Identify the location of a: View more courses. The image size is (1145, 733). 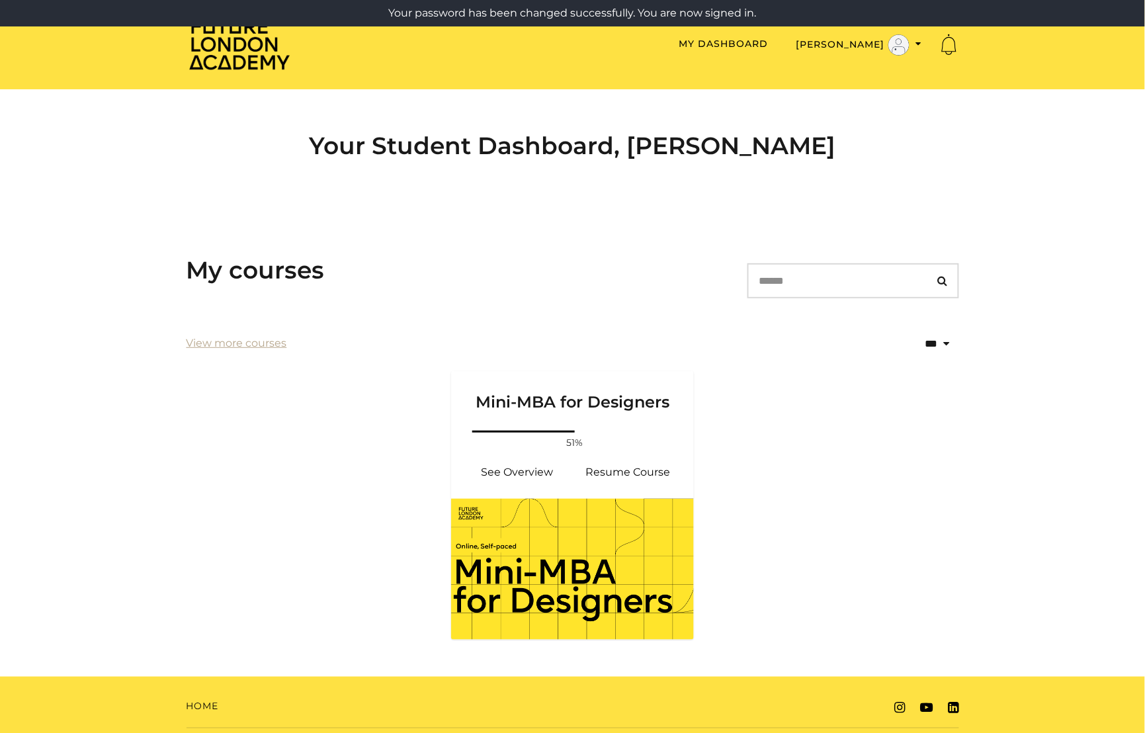
(237, 343).